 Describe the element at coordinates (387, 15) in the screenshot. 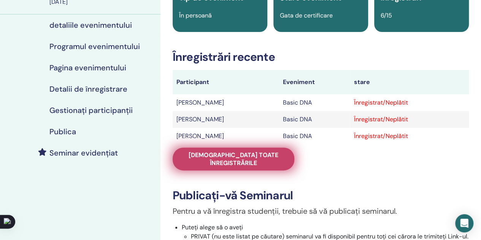

I see `span: 6/15` at that location.